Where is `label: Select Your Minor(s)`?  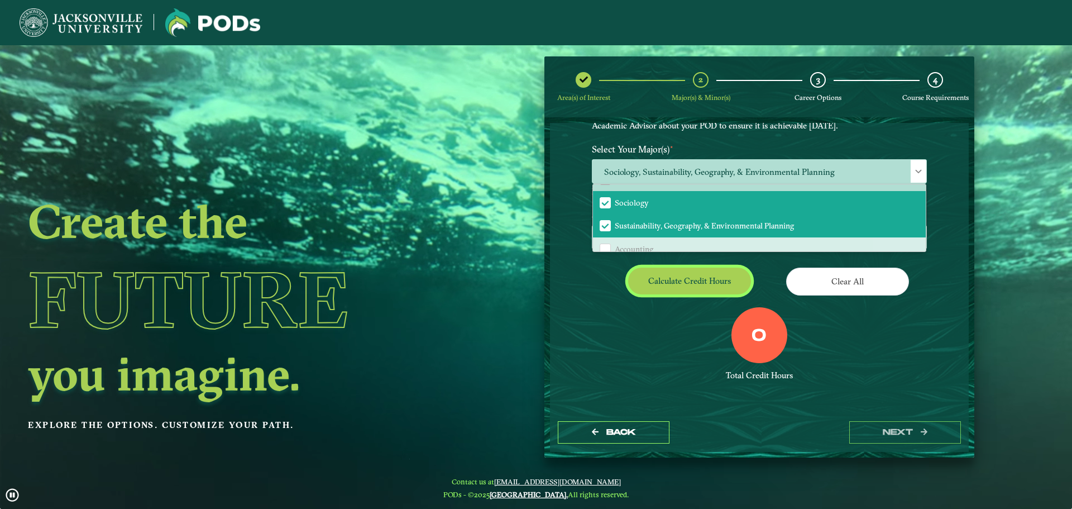
label: Select Your Minor(s) is located at coordinates (760, 214).